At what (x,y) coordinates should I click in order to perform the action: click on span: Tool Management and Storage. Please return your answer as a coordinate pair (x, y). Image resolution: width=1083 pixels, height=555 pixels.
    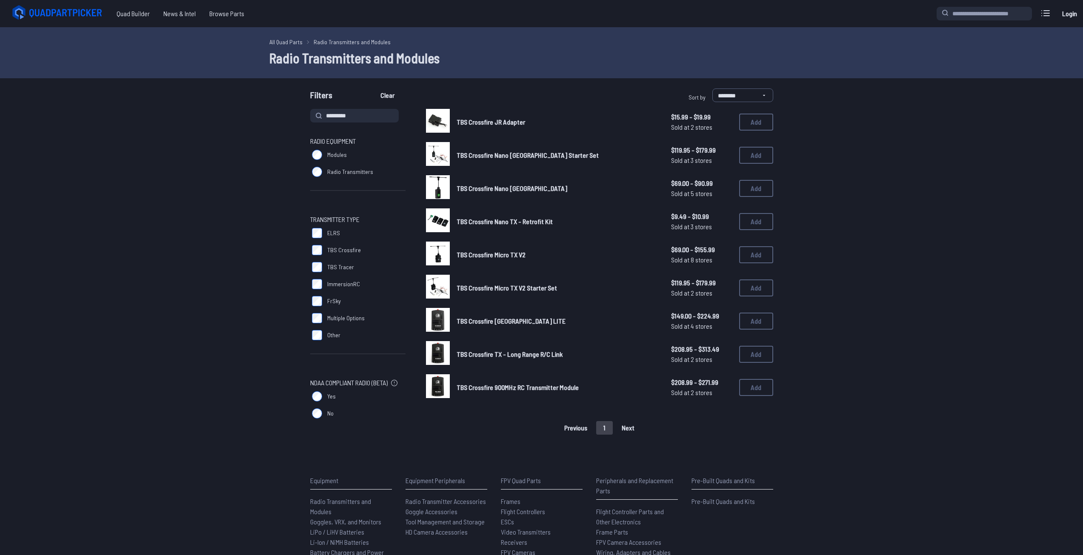
    Looking at the image, I should click on (445, 522).